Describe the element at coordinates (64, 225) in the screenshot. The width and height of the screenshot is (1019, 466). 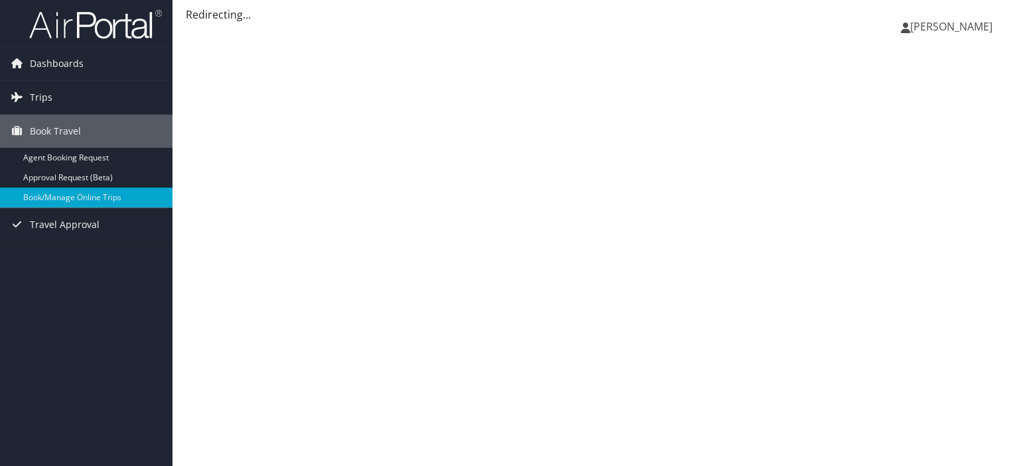
I see `span: Travel Approval` at that location.